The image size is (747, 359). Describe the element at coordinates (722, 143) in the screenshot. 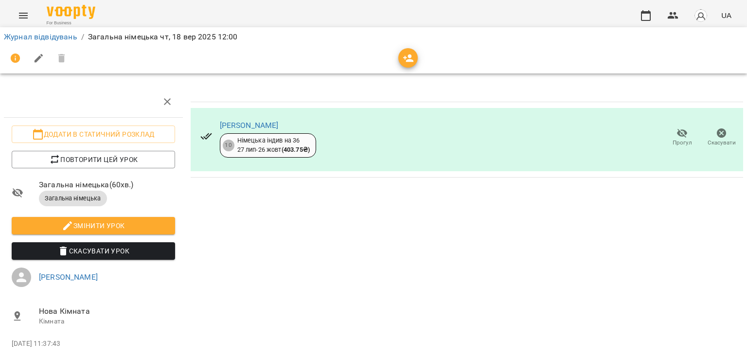

I see `span: Скасувати` at that location.